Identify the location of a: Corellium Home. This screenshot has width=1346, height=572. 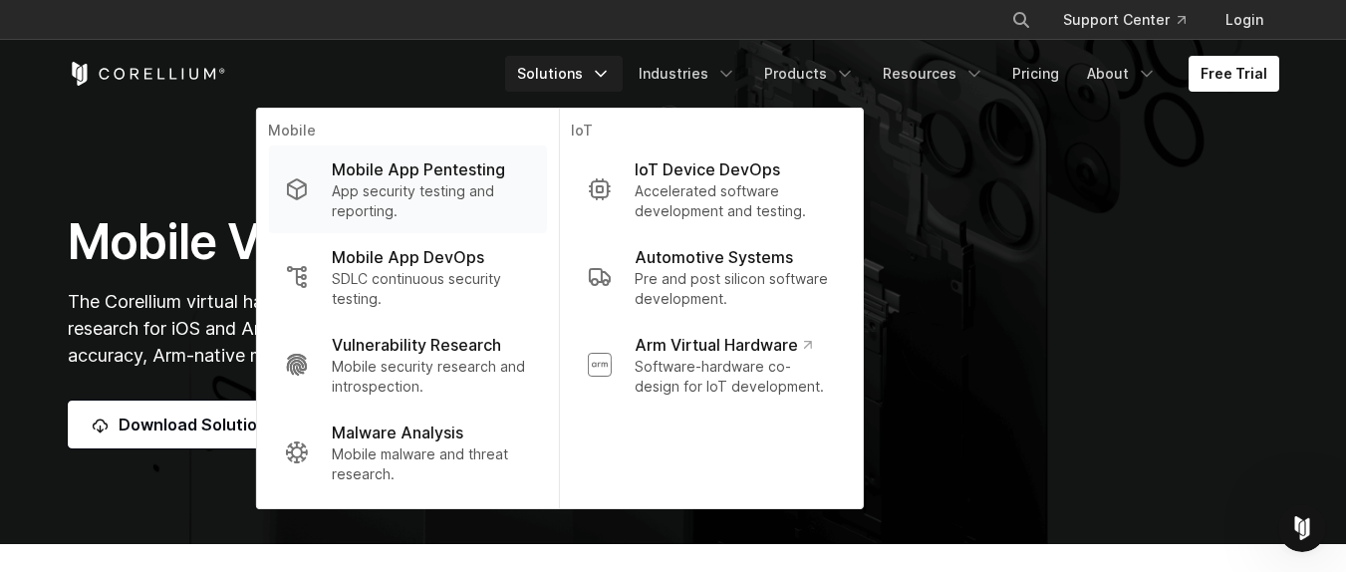
(146, 74).